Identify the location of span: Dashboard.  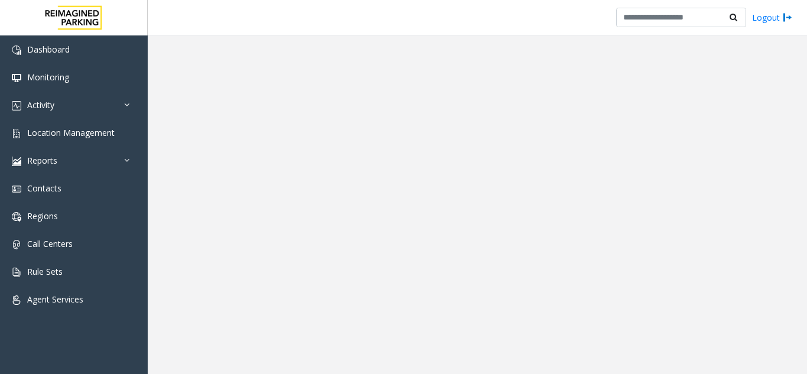
(48, 49).